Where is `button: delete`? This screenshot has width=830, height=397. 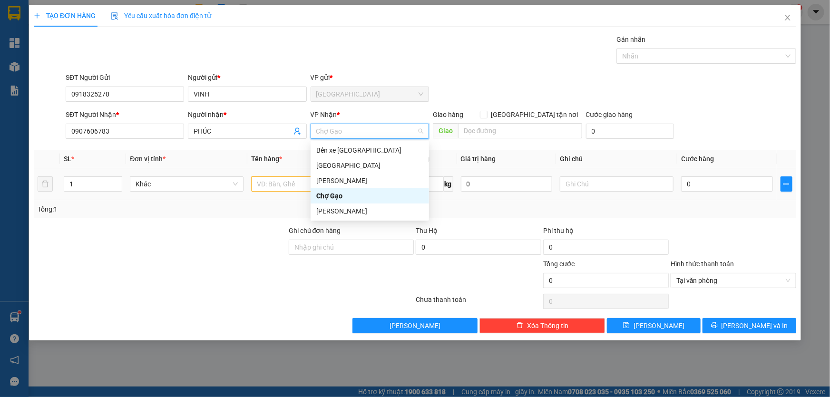
button: delete is located at coordinates (45, 184).